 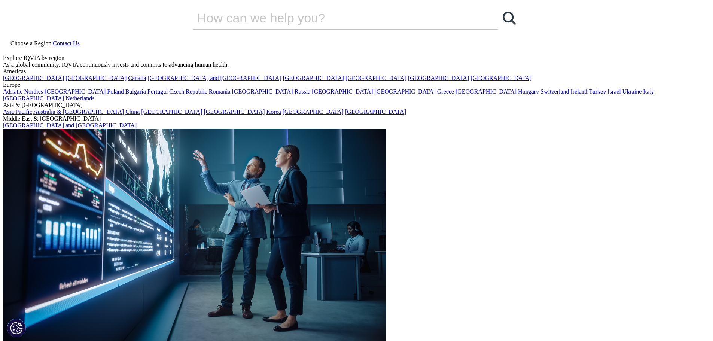 What do you see at coordinates (648, 91) in the screenshot?
I see `a: Italy` at bounding box center [648, 91].